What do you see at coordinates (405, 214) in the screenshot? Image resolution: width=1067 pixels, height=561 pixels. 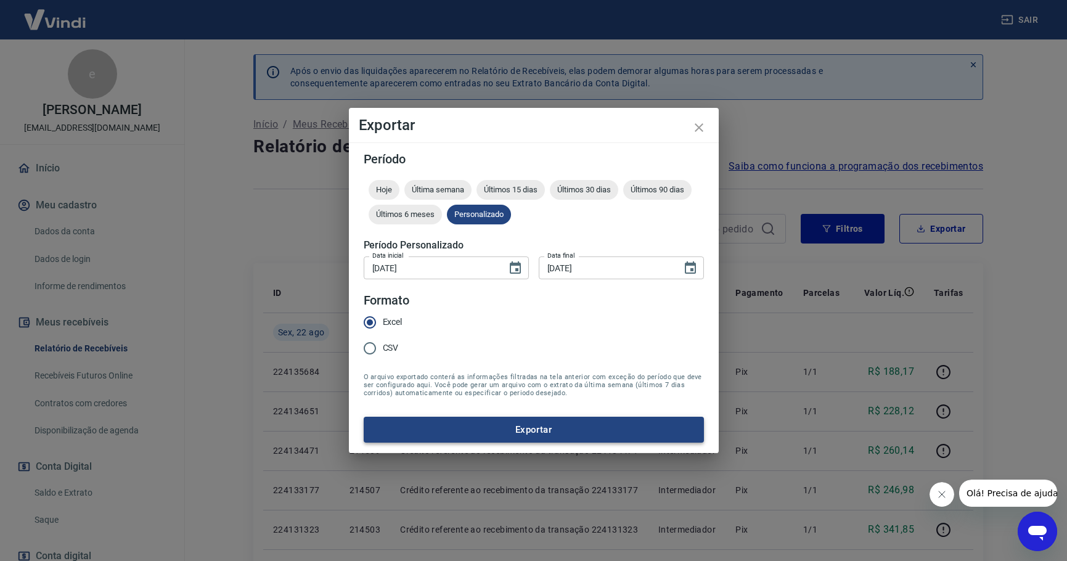 I see `span: Últimos 6 meses` at bounding box center [405, 214].